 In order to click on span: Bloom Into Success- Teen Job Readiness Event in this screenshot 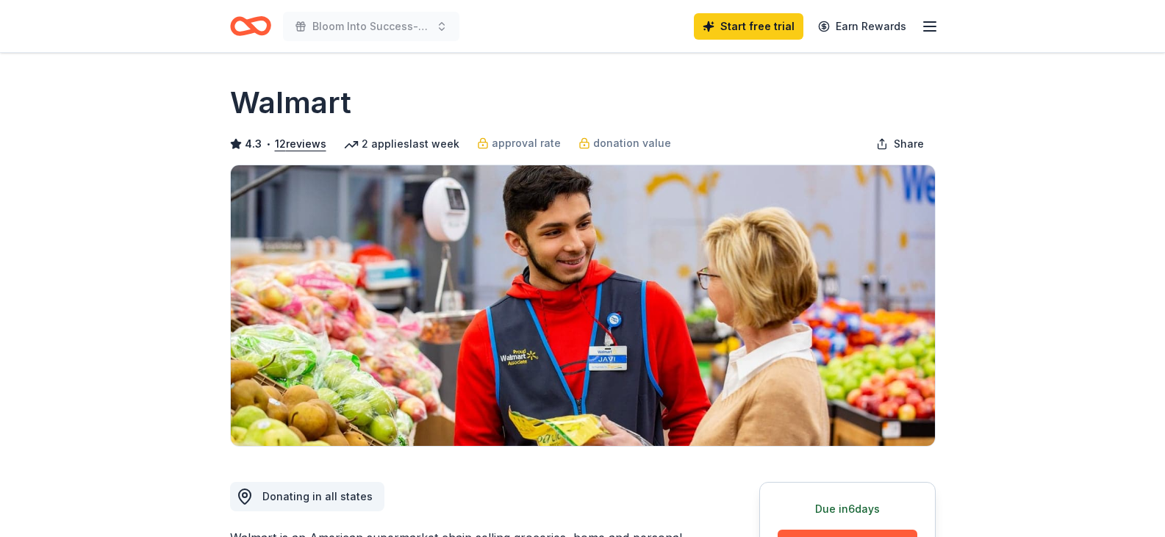, I will do `click(371, 26)`.